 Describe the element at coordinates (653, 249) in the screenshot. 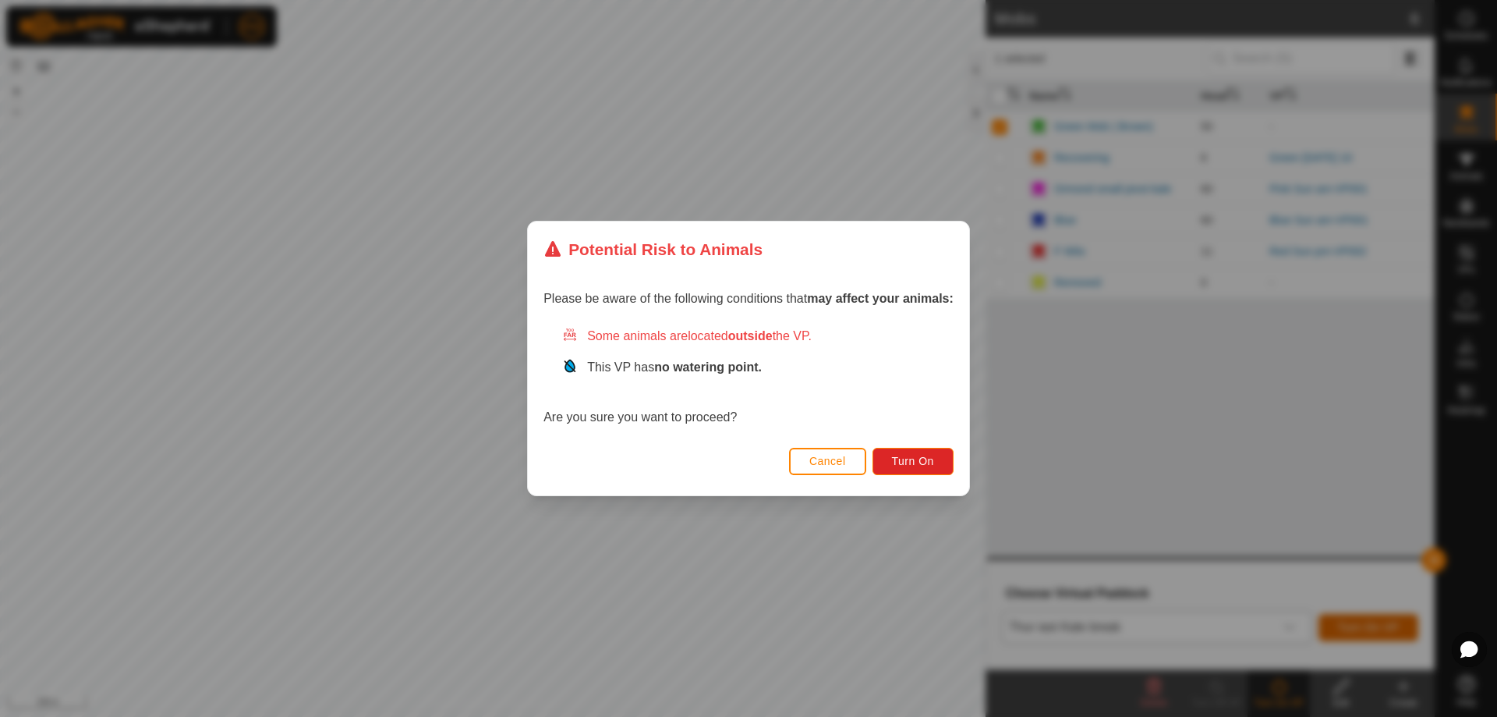

I see `div: Potential Risk to Animals` at that location.